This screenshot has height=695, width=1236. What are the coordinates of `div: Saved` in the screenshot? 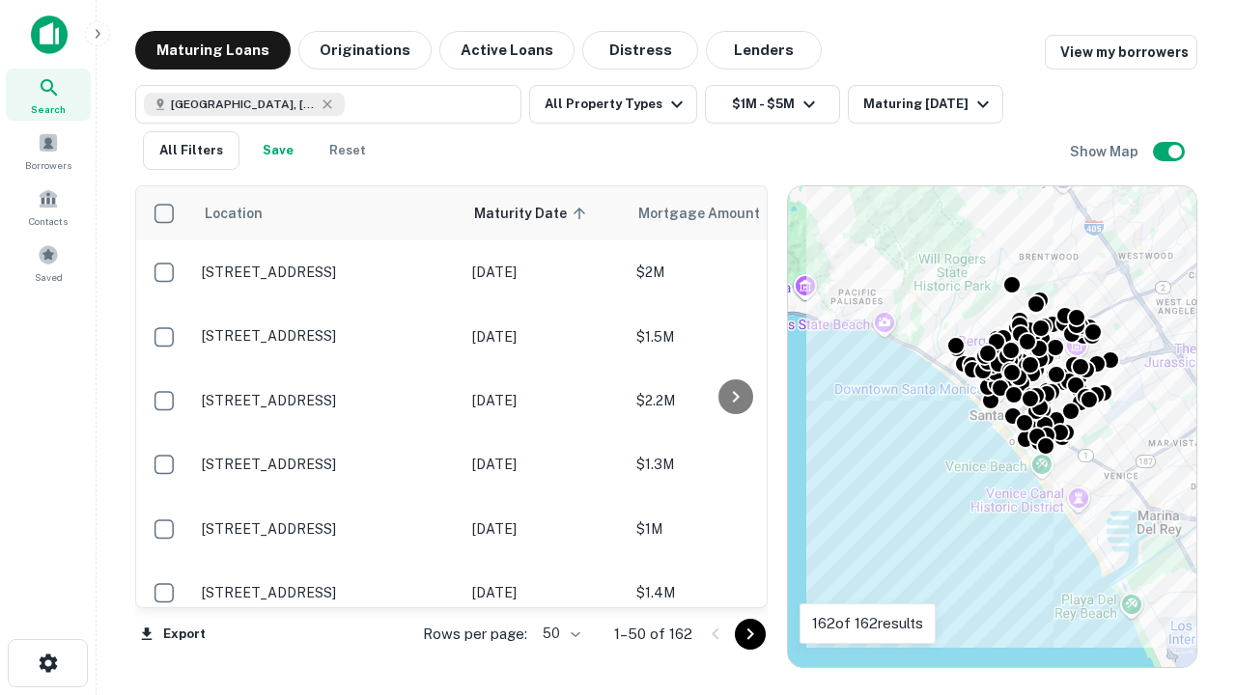 It's located at (48, 263).